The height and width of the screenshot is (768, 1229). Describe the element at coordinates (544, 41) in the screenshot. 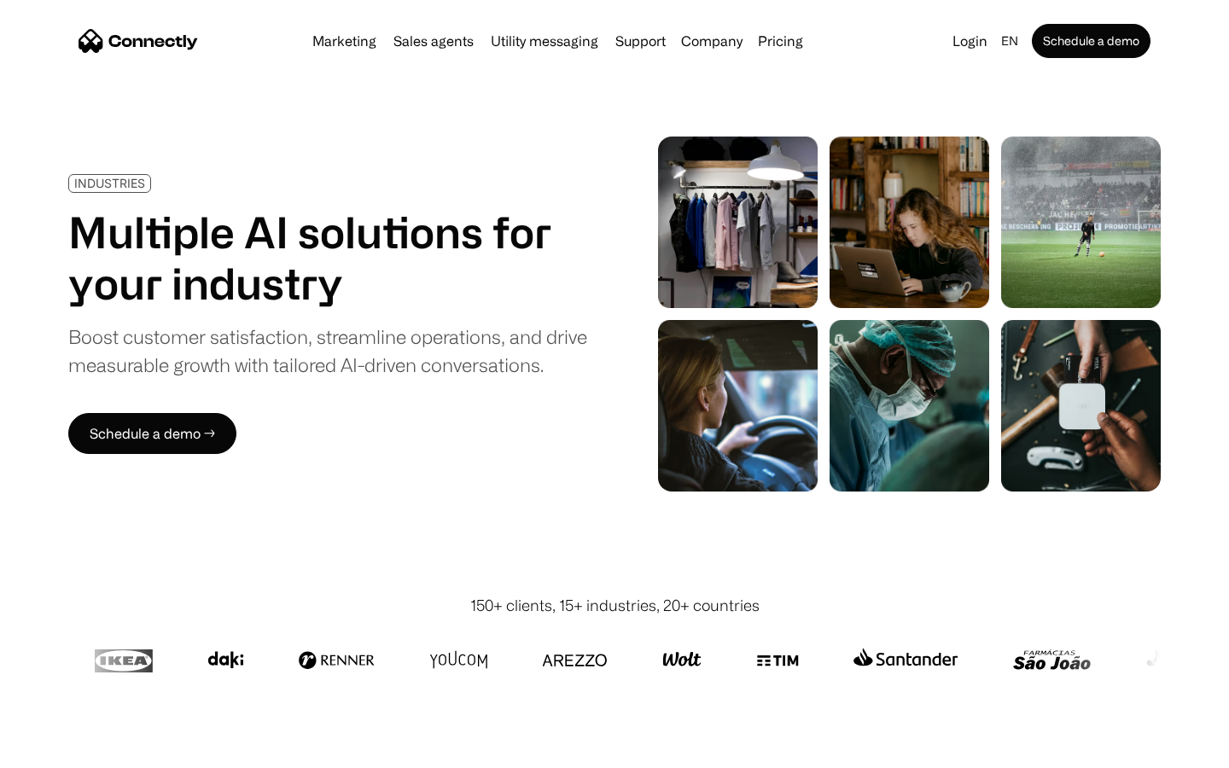

I see `a: Utility messaging` at that location.